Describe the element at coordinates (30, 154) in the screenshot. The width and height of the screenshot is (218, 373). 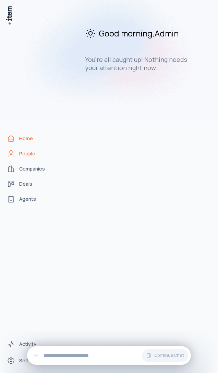
I see `a: People` at that location.